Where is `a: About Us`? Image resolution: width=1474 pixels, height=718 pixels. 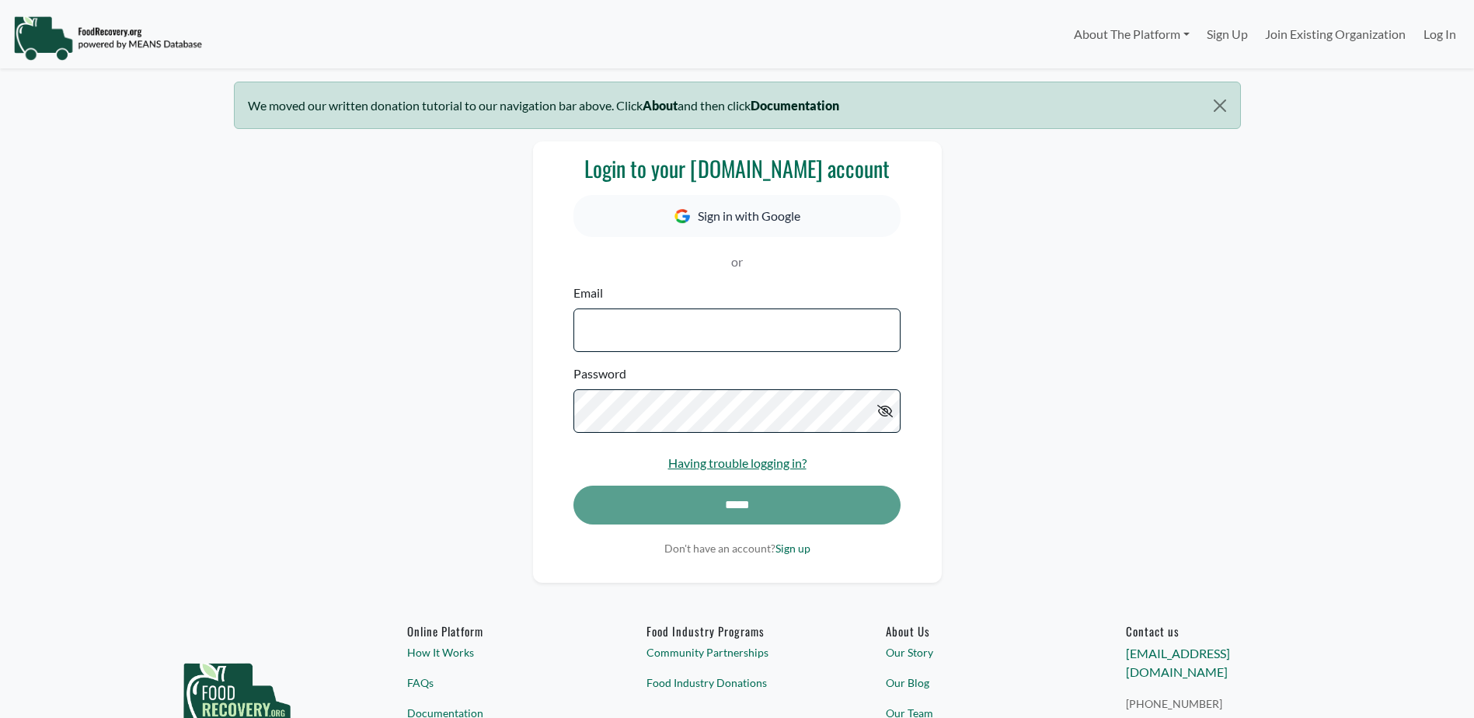
a: About Us is located at coordinates (976, 631).